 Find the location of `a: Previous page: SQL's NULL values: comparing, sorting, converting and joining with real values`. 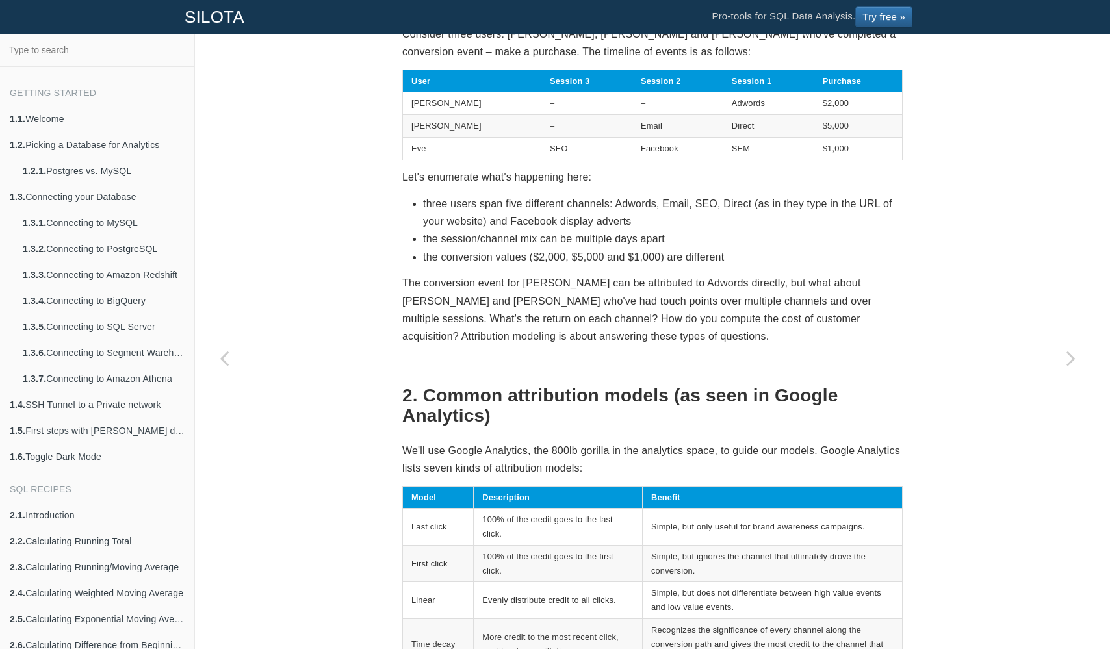

a: Previous page: SQL's NULL values: comparing, sorting, converting and joining with real values is located at coordinates (224, 357).